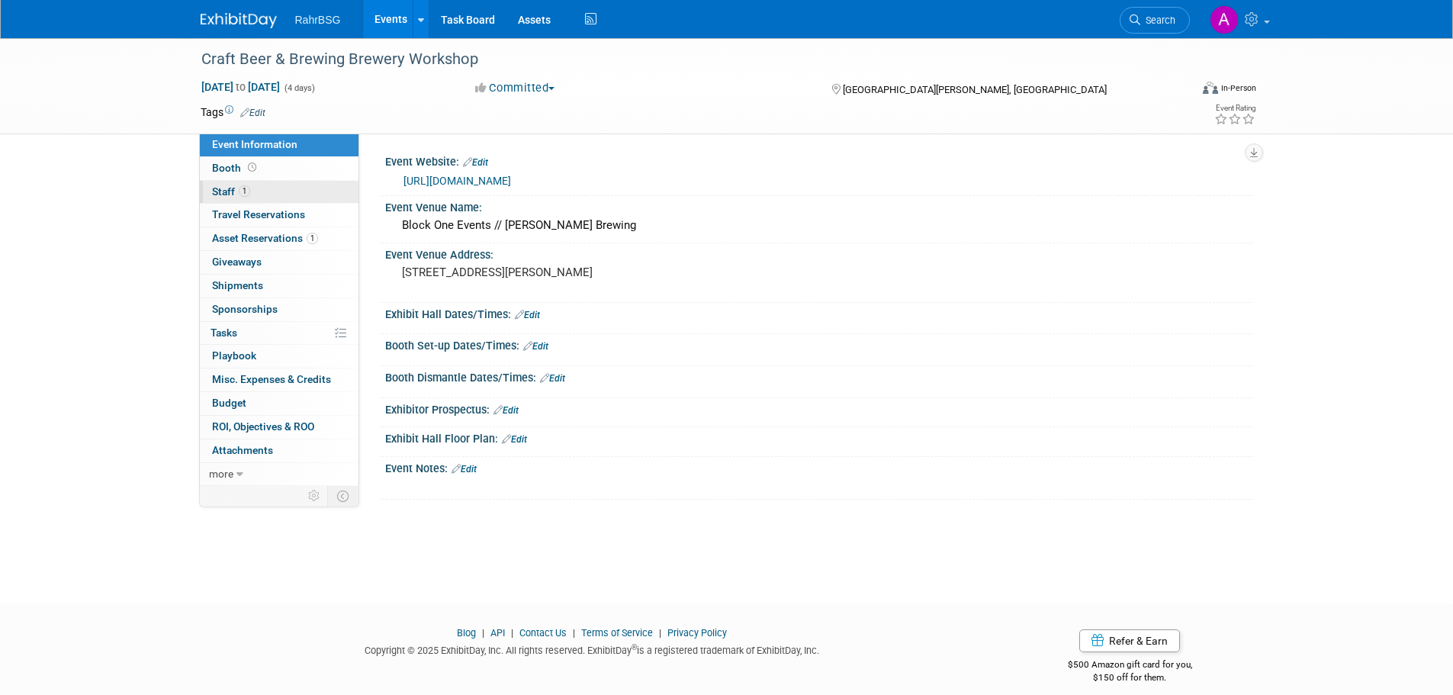 The width and height of the screenshot is (1453, 695). Describe the element at coordinates (819, 344) in the screenshot. I see `div: Booth Set-up Dates/Times:` at that location.